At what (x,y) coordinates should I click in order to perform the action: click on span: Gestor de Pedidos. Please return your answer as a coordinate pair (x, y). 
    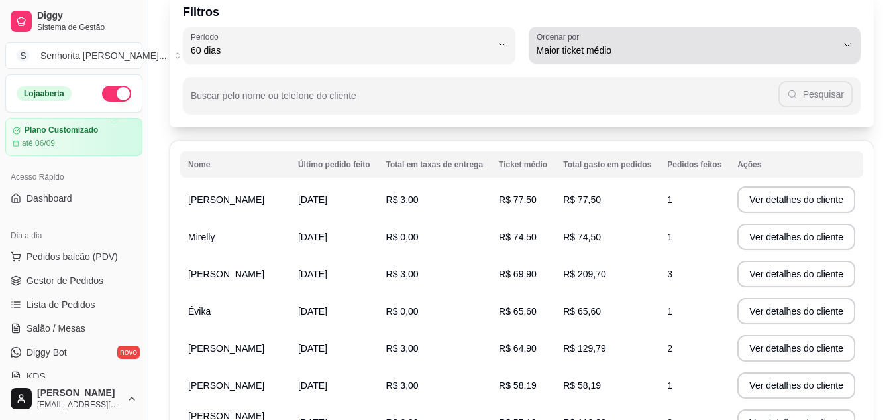
    Looking at the image, I should click on (65, 280).